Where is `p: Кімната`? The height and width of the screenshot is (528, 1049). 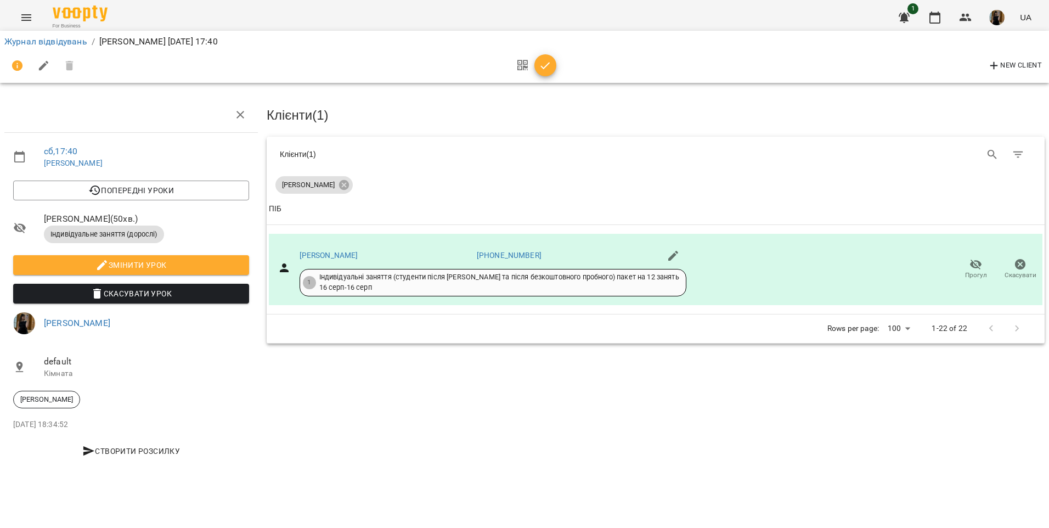 p: Кімната is located at coordinates (146, 374).